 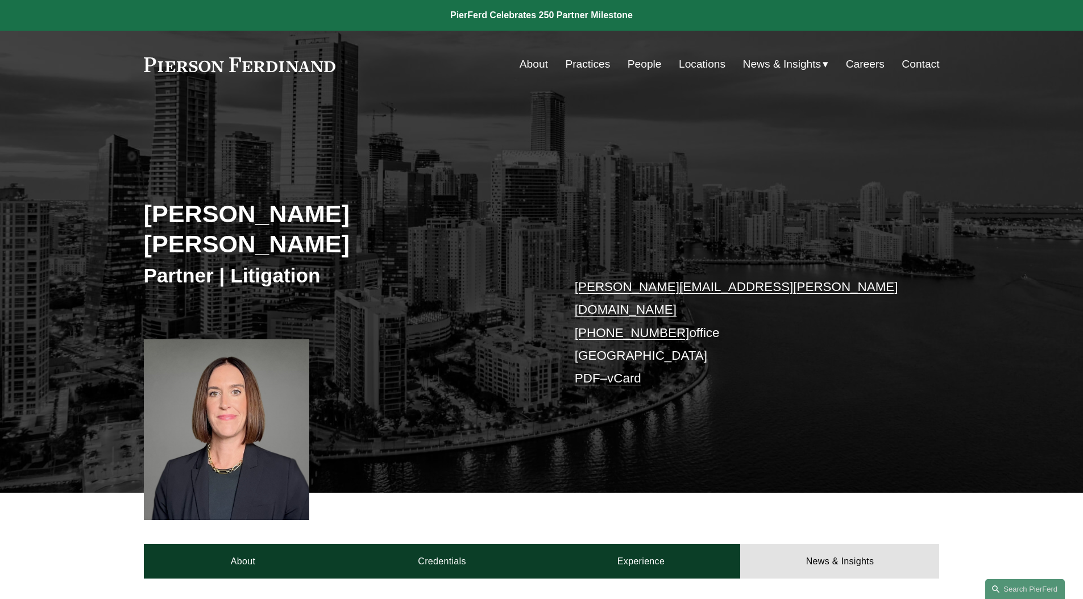 What do you see at coordinates (587, 64) in the screenshot?
I see `a: Practices` at bounding box center [587, 64].